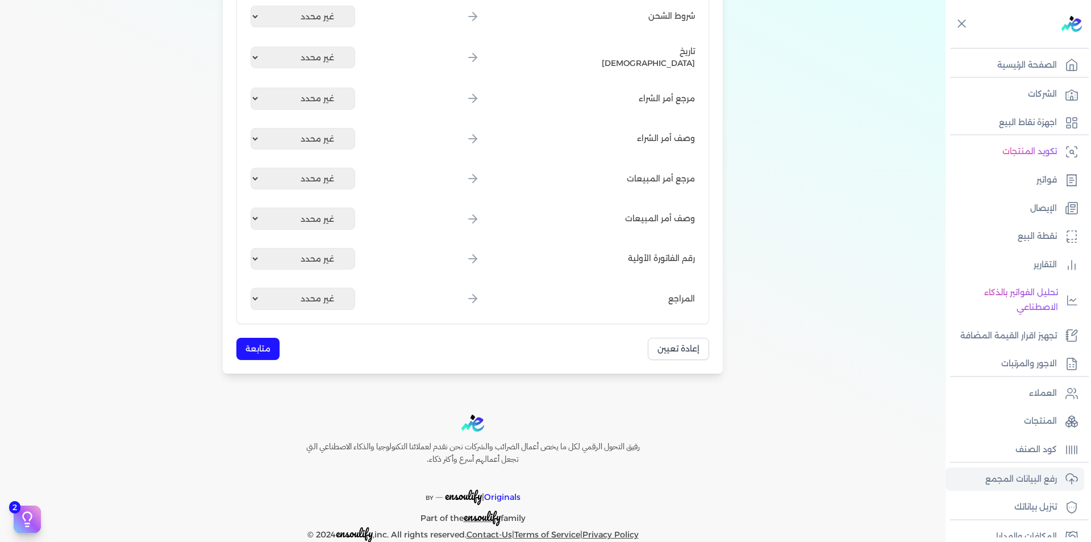  I want to click on span: المراجع, so click(682, 298).